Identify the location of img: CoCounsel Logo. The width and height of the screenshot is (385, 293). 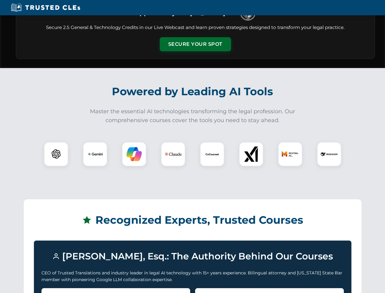
(212, 154).